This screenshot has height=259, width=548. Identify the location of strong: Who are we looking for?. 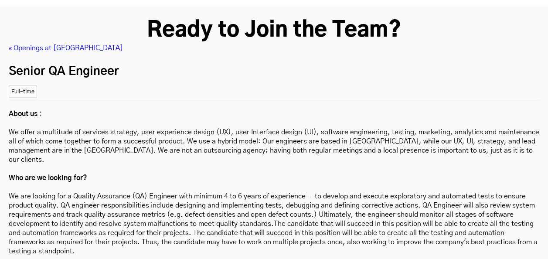
(48, 178).